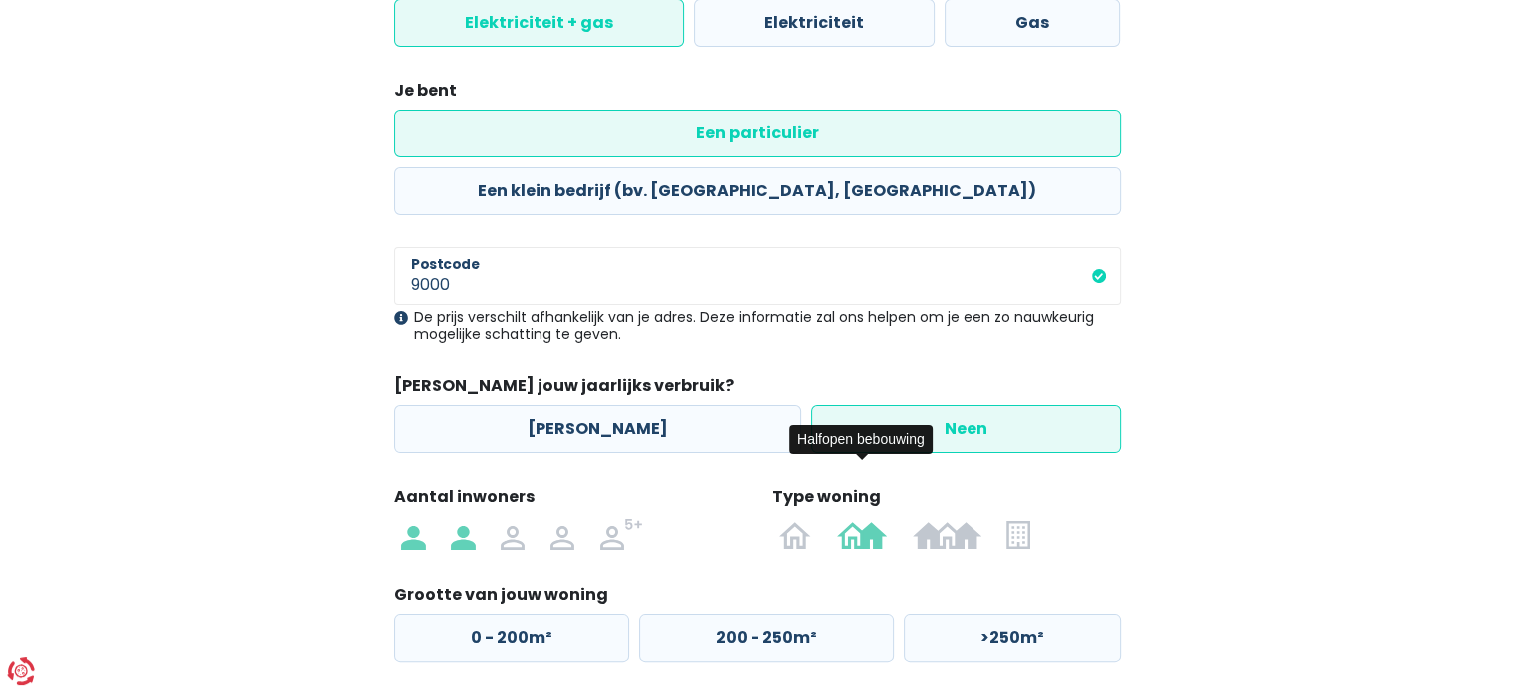 This screenshot has width=1514, height=692. I want to click on img: 2 personen, so click(463, 534).